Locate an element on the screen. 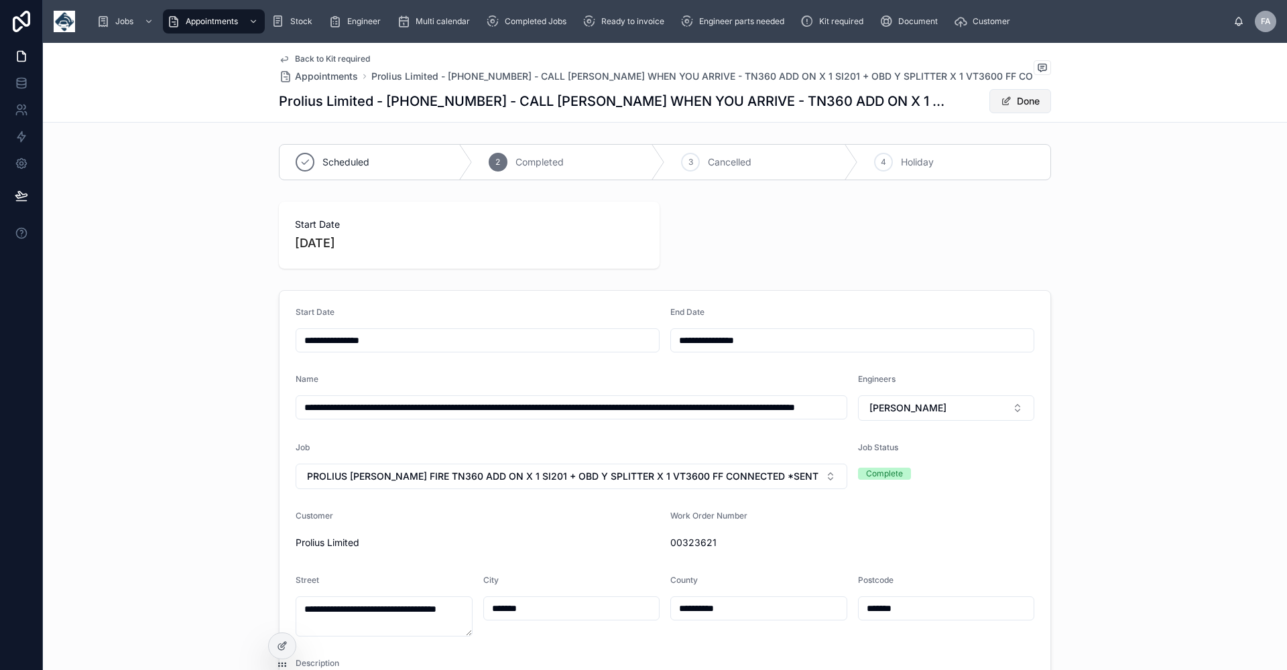 This screenshot has height=670, width=1287. span: Postcode is located at coordinates (875, 580).